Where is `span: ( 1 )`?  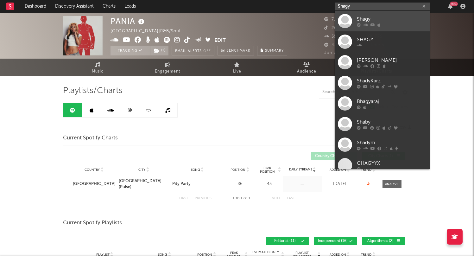 span: ( 1 ) is located at coordinates (159, 51).